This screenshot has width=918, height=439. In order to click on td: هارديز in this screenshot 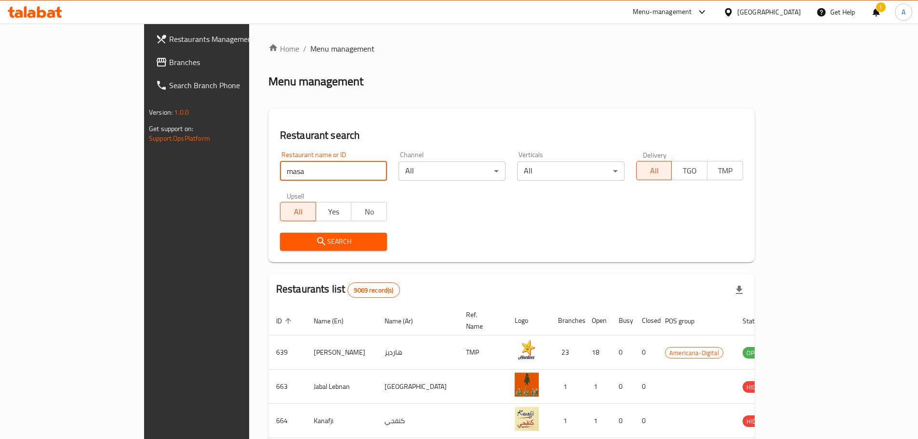, I will do `click(417, 352)`.